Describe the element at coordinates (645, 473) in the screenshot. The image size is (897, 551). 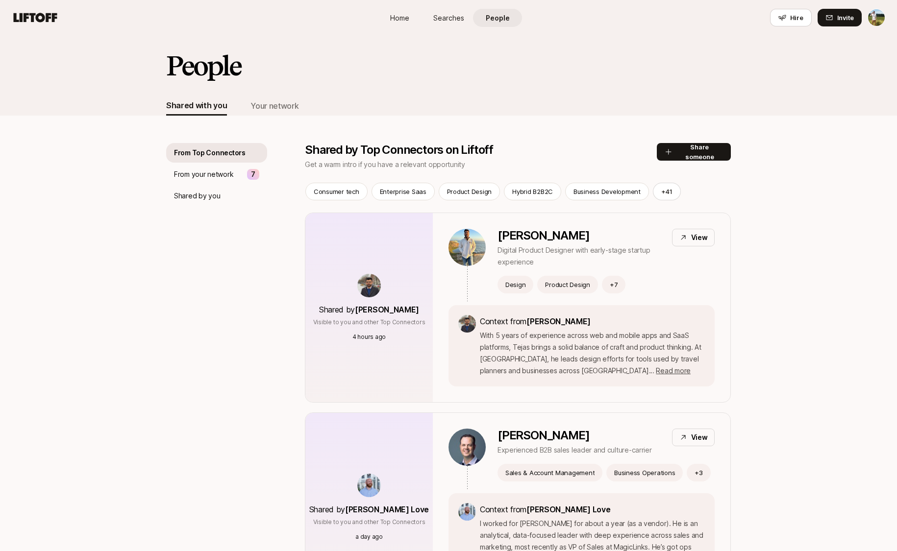
I see `p: Business Operations` at that location.